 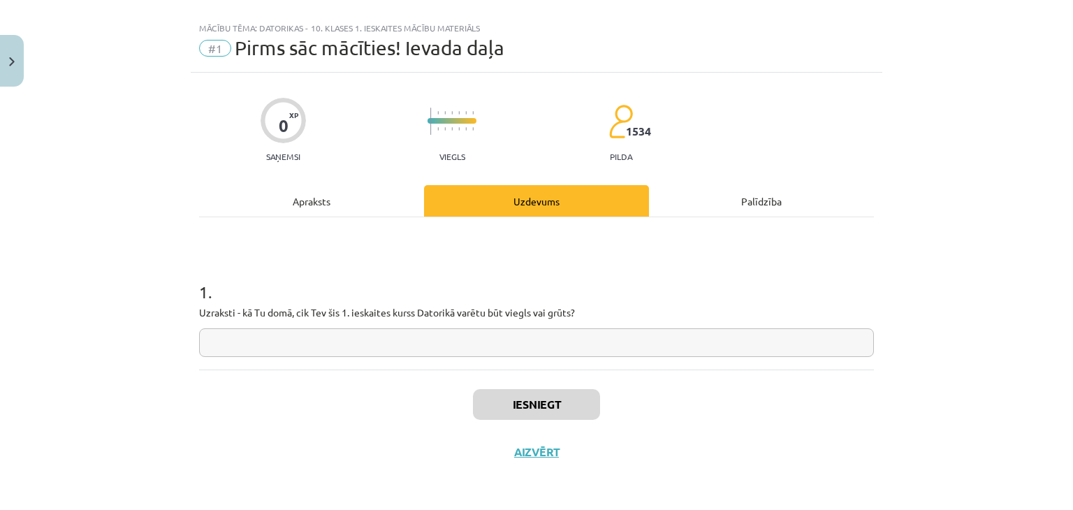 What do you see at coordinates (620, 122) in the screenshot?
I see `img: students-c634bb4e5e11cddfef0936a35e636f08e4e9abd3cc4e673bd6f9a4125e45ecb1.svg` at bounding box center [620, 122].